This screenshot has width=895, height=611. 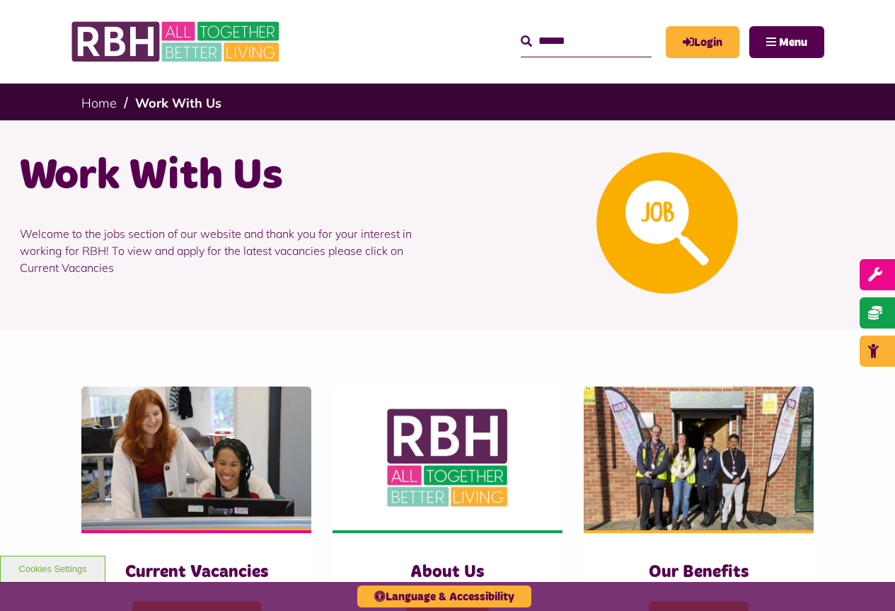 What do you see at coordinates (196, 458) in the screenshot?
I see `img: IMG 1470` at bounding box center [196, 458].